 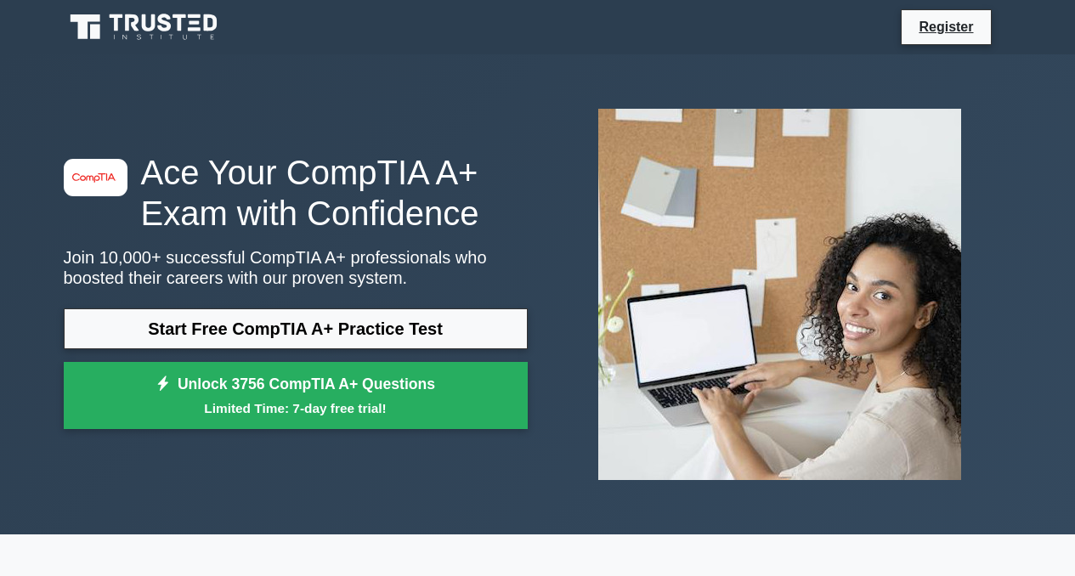 I want to click on p: Join 10,000+ successful CompTIA A+ professionals who boosted their careers with our proven system., so click(x=296, y=268).